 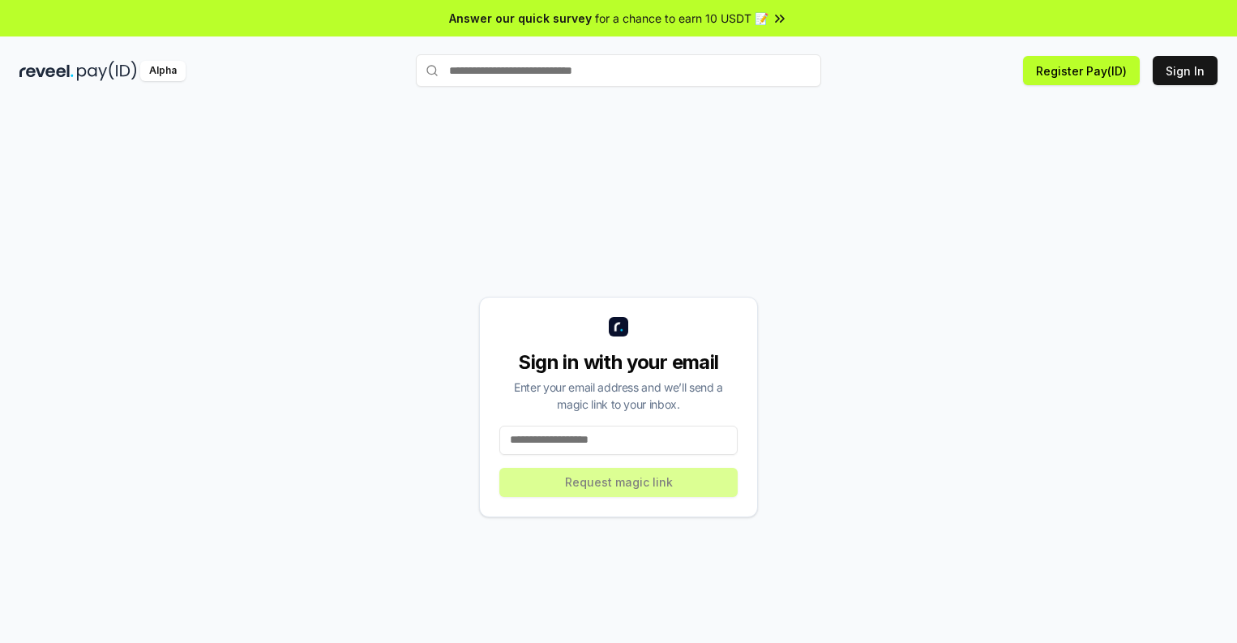 I want to click on img: reveel_dark, so click(x=46, y=71).